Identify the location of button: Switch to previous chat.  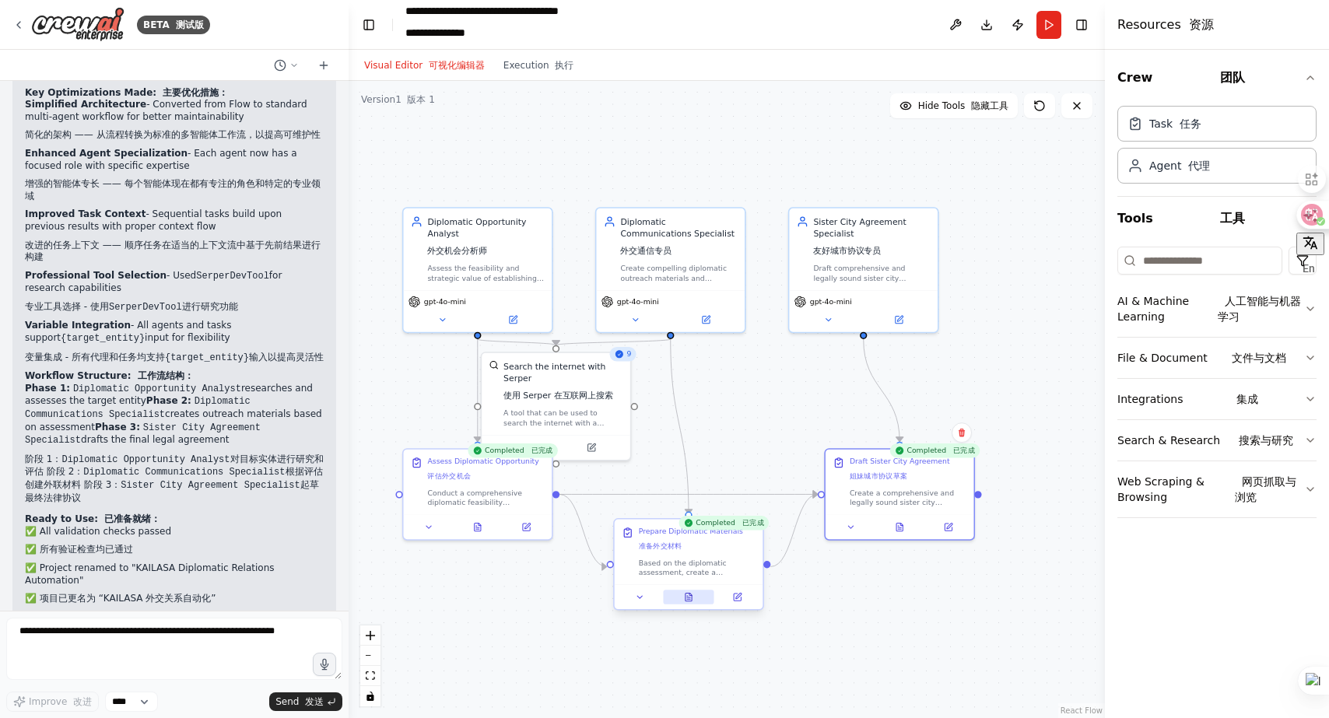
(286, 65).